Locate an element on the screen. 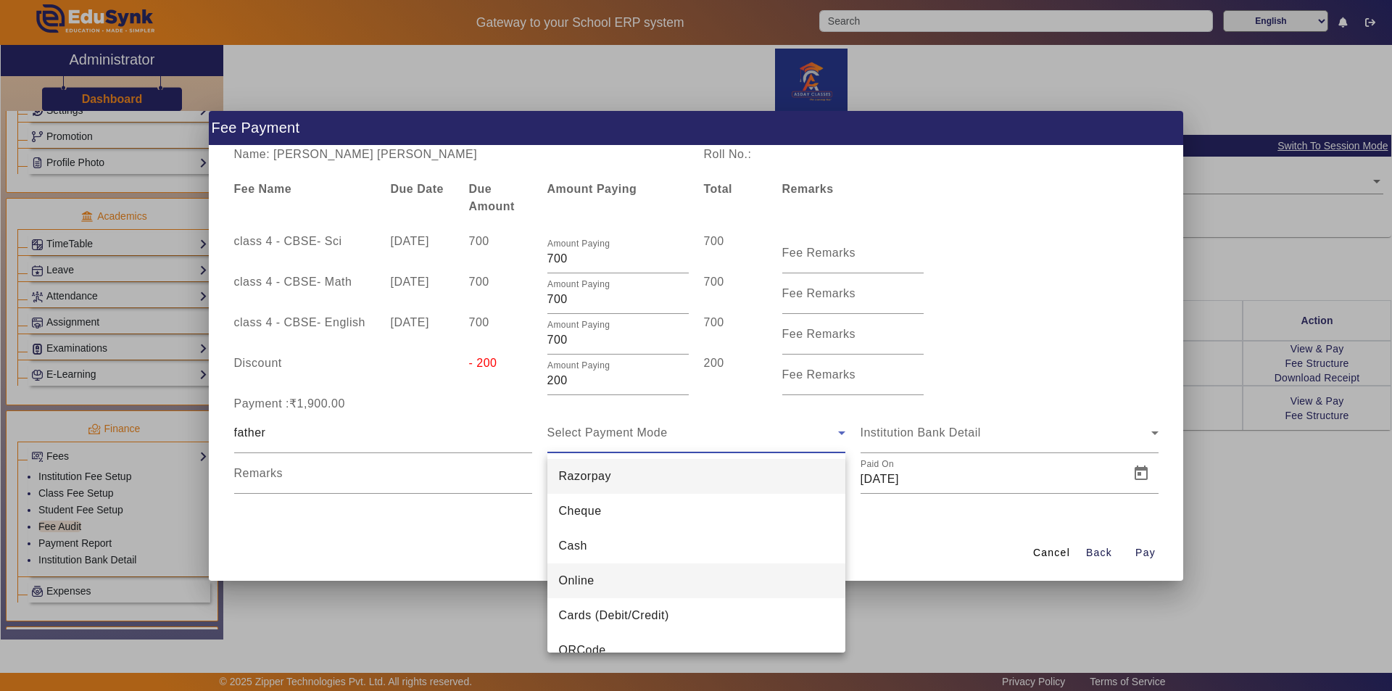 This screenshot has width=1392, height=691. span: Online is located at coordinates (576, 581).